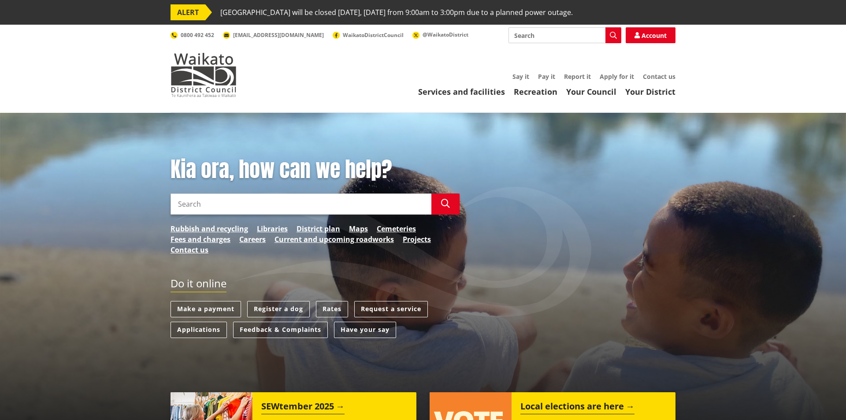  Describe the element at coordinates (461, 92) in the screenshot. I see `a: Services and facilities` at that location.